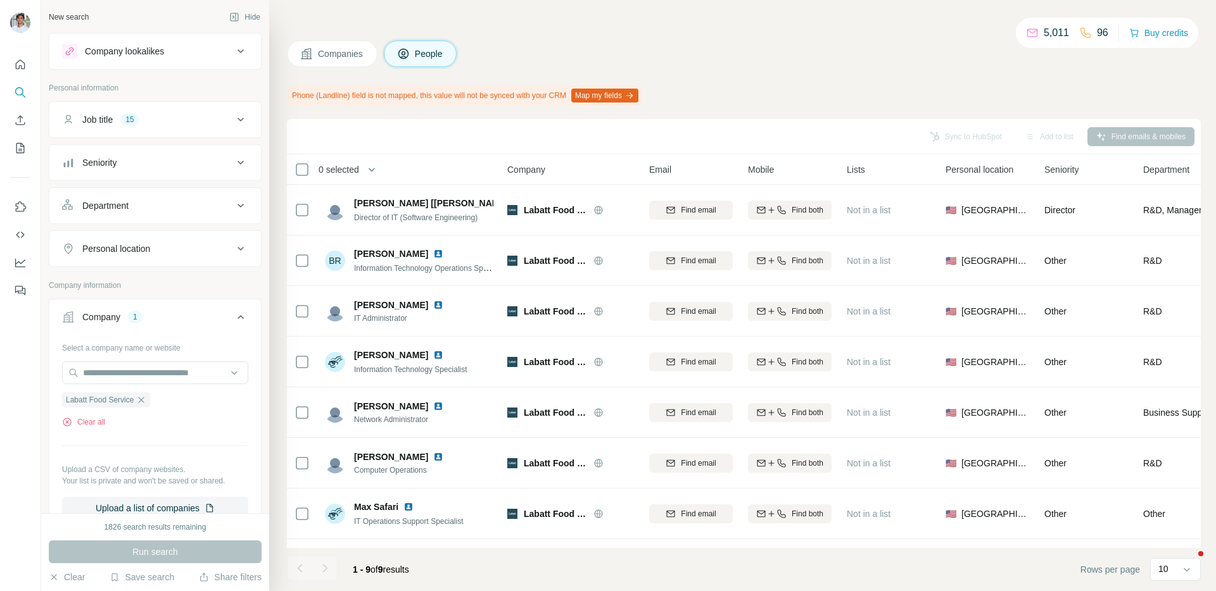  I want to click on span: 9, so click(381, 570).